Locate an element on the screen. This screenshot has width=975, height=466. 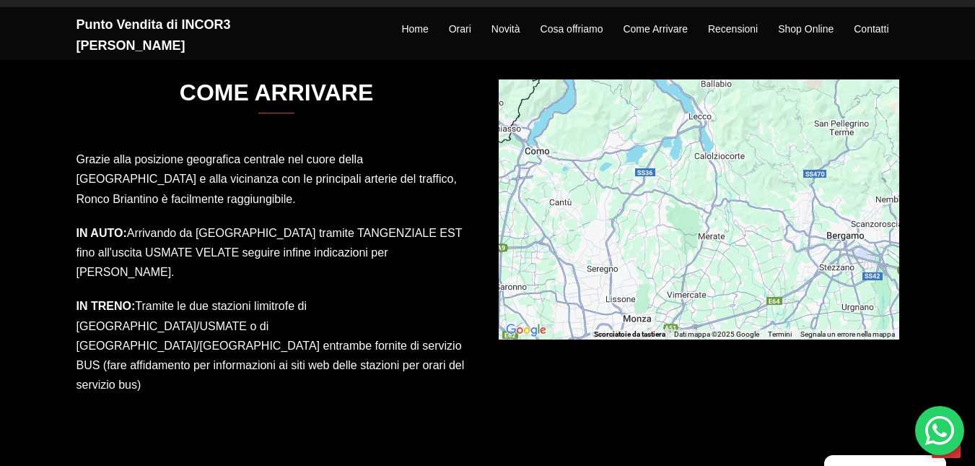
a: Shop Online is located at coordinates (806, 30).